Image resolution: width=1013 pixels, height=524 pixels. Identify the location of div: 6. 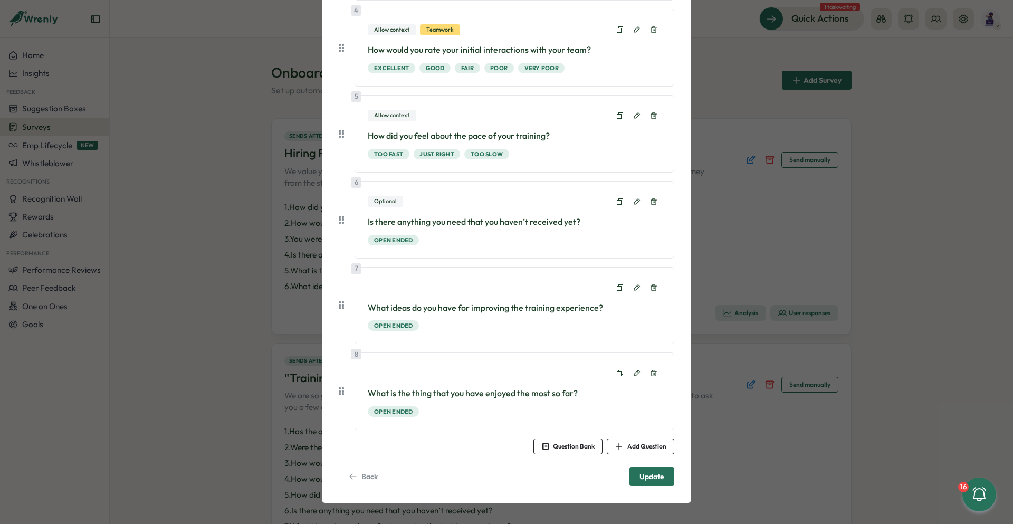
(356, 183).